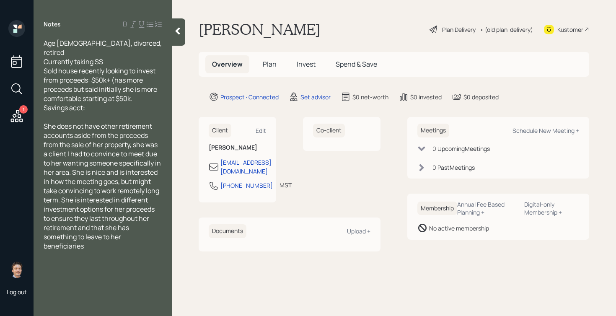  I want to click on h6: Co-client, so click(329, 130).